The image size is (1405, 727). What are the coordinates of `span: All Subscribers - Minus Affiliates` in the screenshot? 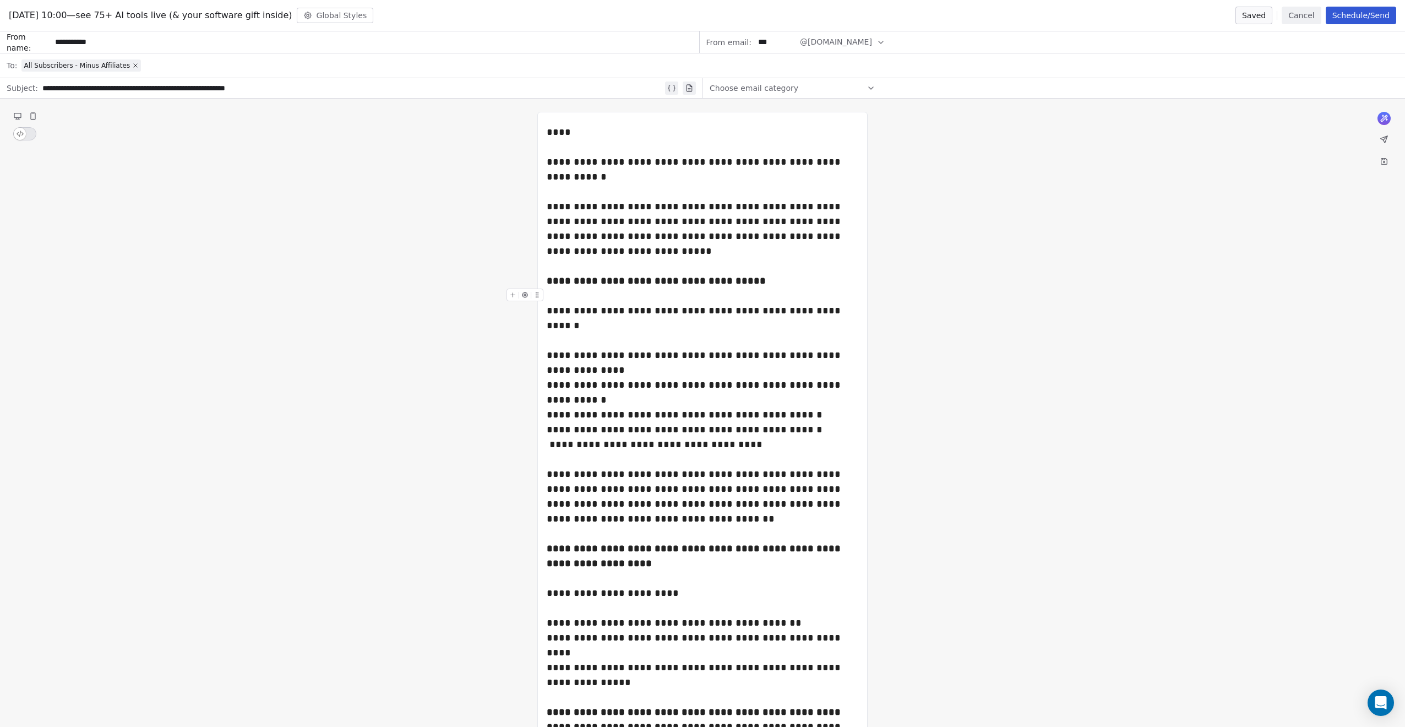 It's located at (77, 66).